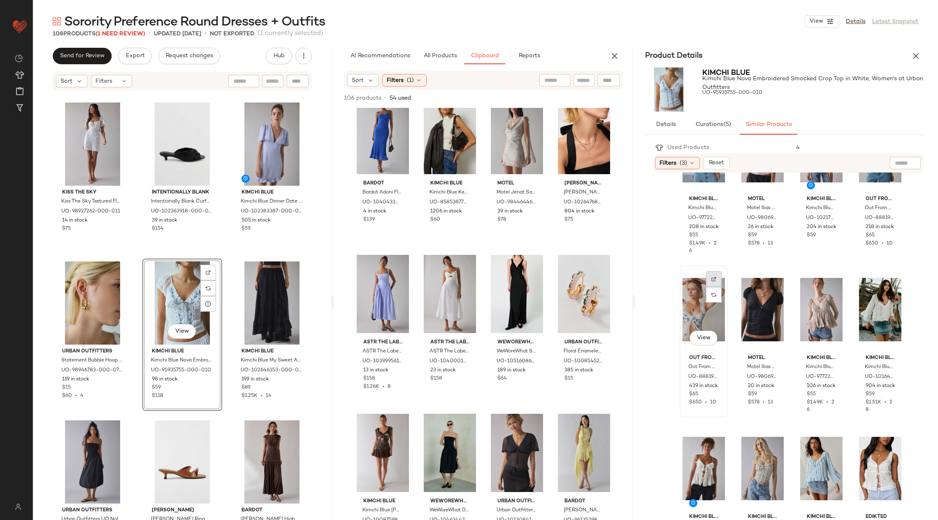 The width and height of the screenshot is (938, 520). Describe the element at coordinates (255, 379) in the screenshot. I see `span: 199 in stock` at that location.